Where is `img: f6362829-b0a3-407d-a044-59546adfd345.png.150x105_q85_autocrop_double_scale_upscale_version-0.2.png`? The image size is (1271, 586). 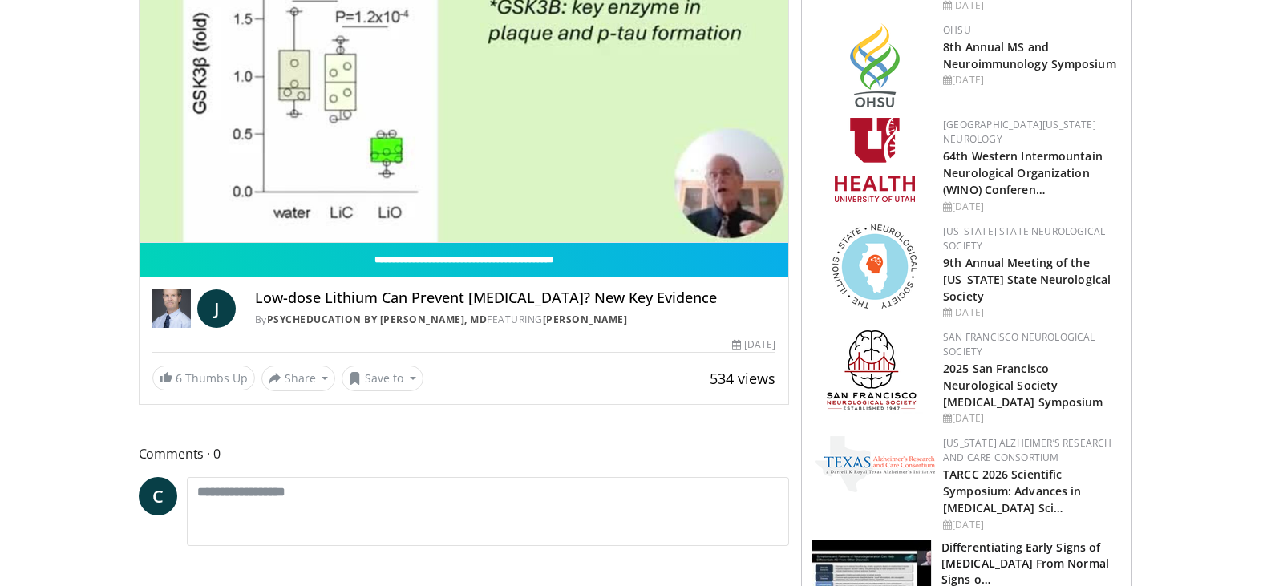
img: f6362829-b0a3-407d-a044-59546adfd345.png.150x105_q85_autocrop_double_scale_upscale_version-0.2.png is located at coordinates (875, 160).